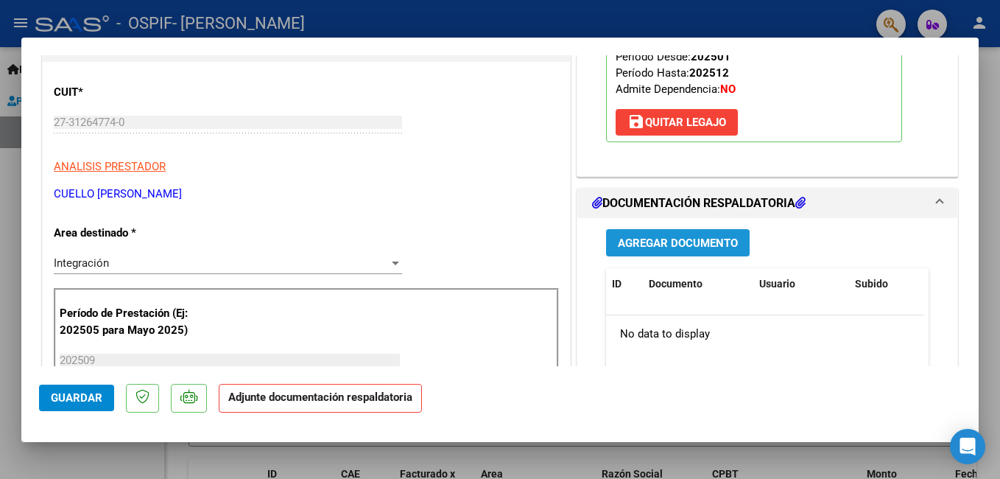 The image size is (1000, 479). I want to click on span: ID, so click(616, 283).